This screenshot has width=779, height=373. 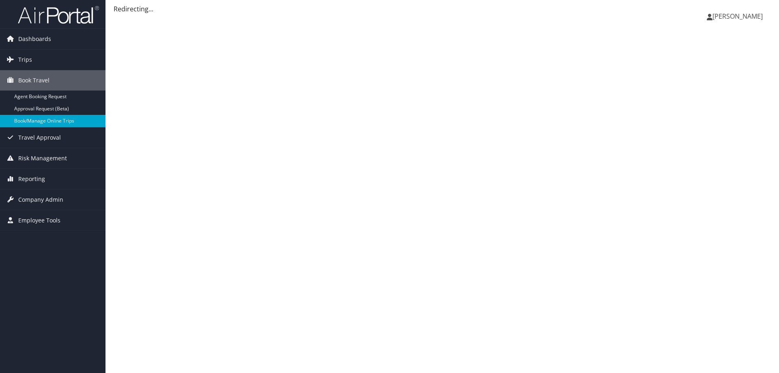 What do you see at coordinates (41, 200) in the screenshot?
I see `span: Company Admin` at bounding box center [41, 200].